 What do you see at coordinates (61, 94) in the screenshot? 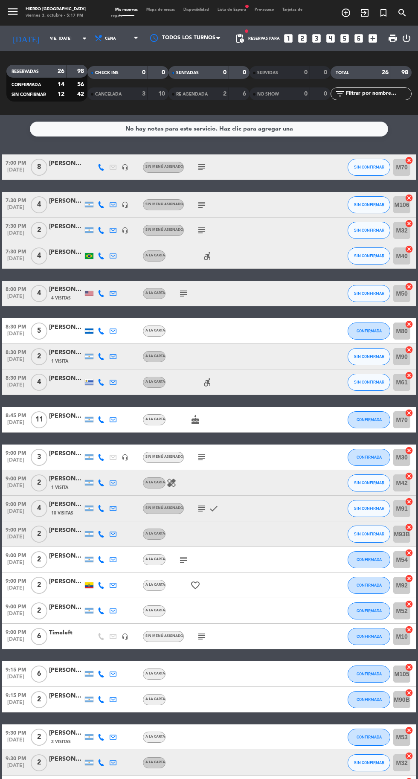
I see `strong: 12` at bounding box center [61, 94].